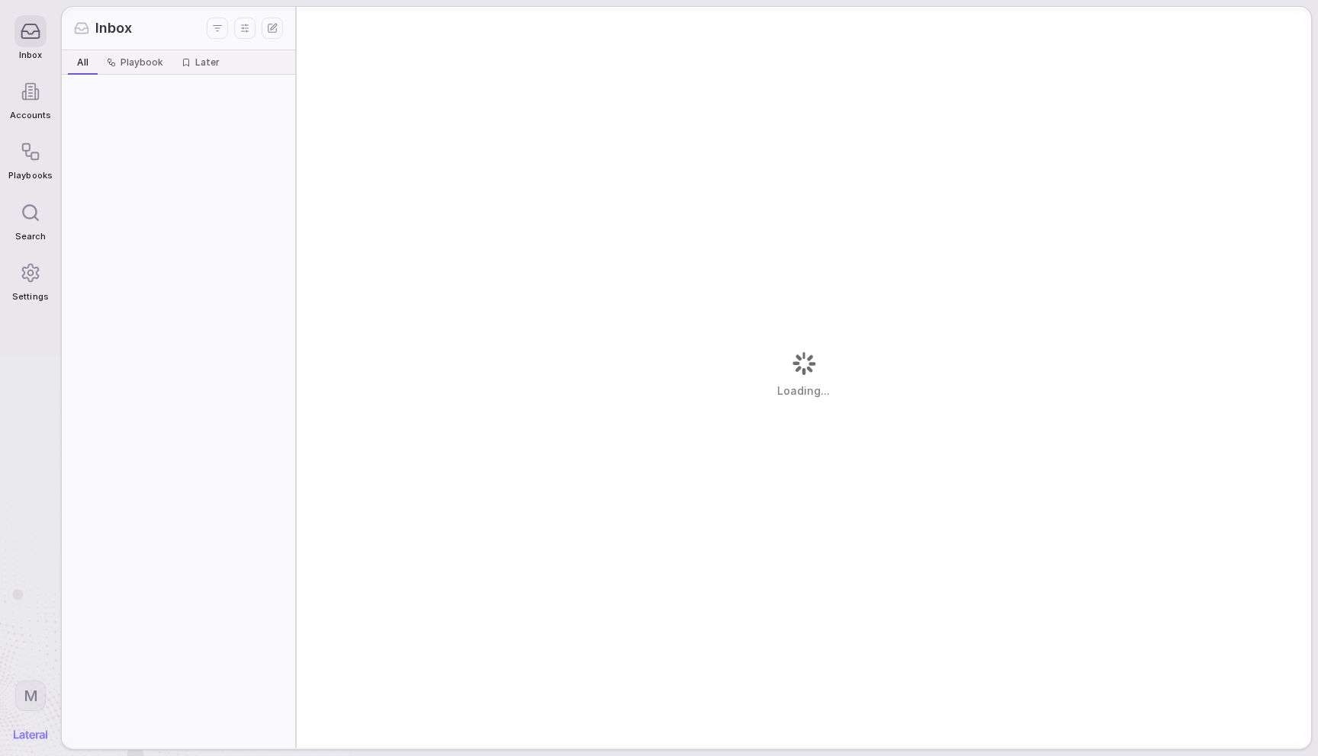 The height and width of the screenshot is (756, 1318). I want to click on a: Accounts, so click(30, 98).